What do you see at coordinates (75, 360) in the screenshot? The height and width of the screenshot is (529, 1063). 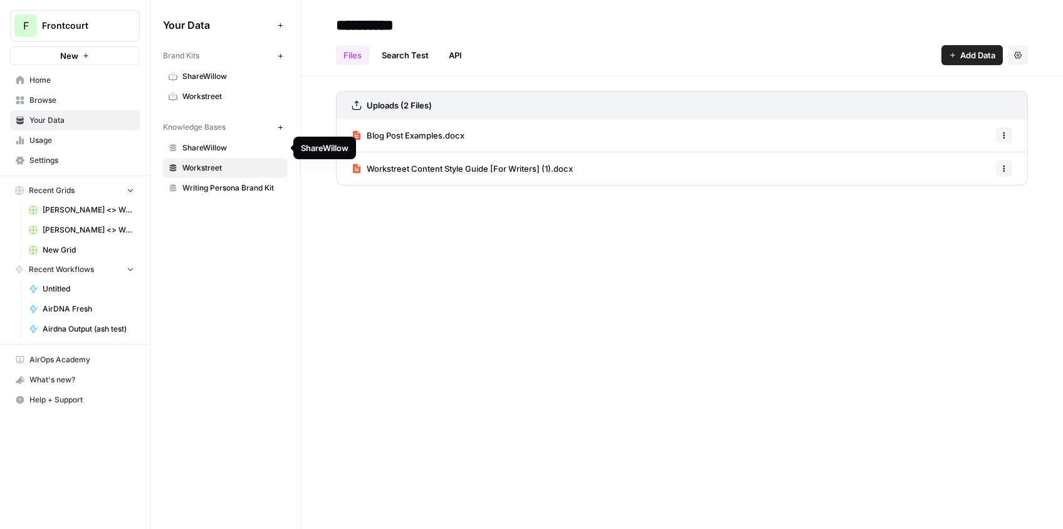 I see `a: AirOps Academy` at bounding box center [75, 360].